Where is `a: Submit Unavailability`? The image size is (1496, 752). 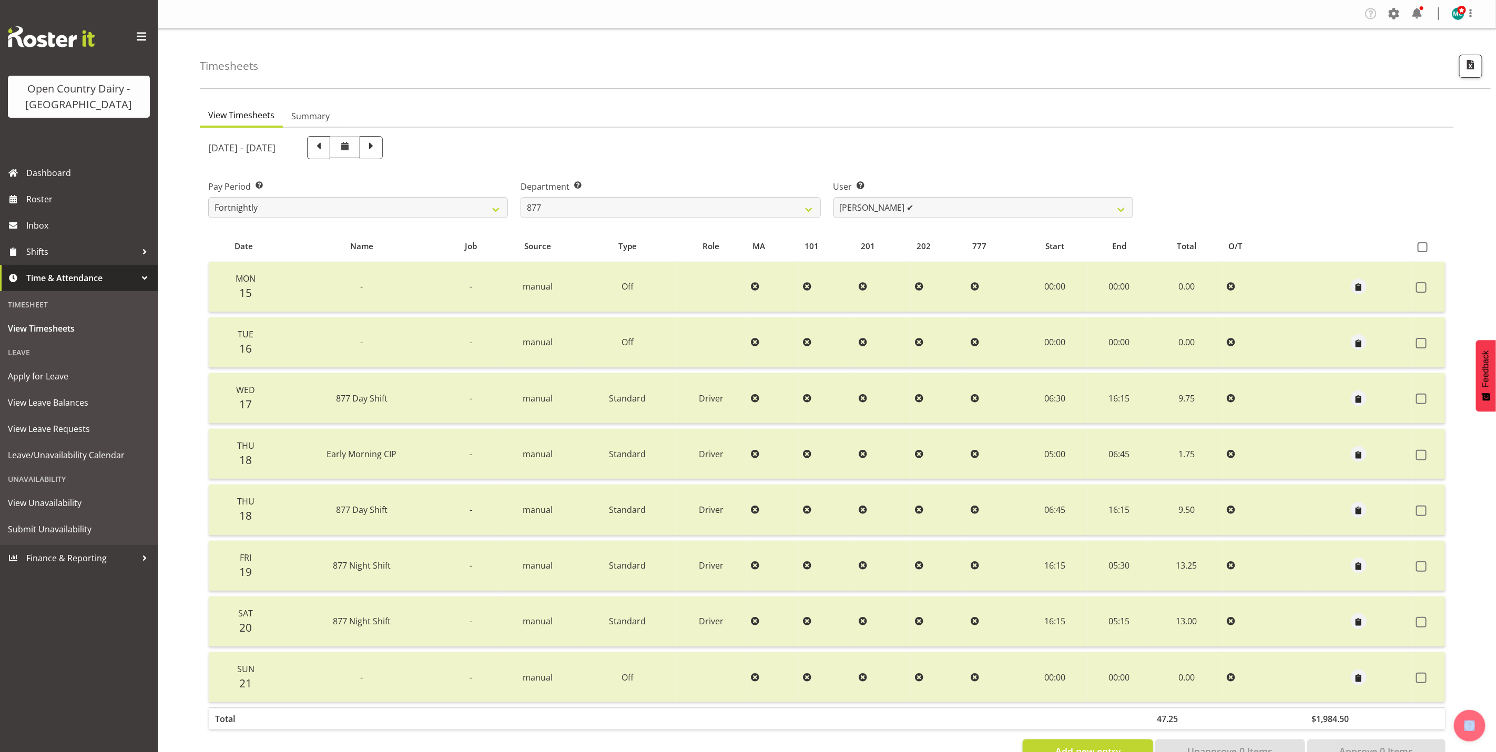 a: Submit Unavailability is located at coordinates (79, 529).